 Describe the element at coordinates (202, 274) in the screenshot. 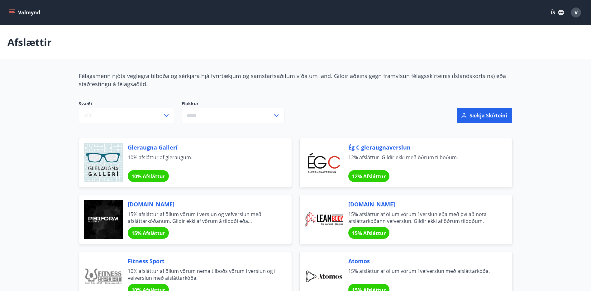

I see `span: 10% afsláttur af öllum vörum nema tilboðs vörum í verslun og í vefverslun með afsláttarkóða.` at that location.